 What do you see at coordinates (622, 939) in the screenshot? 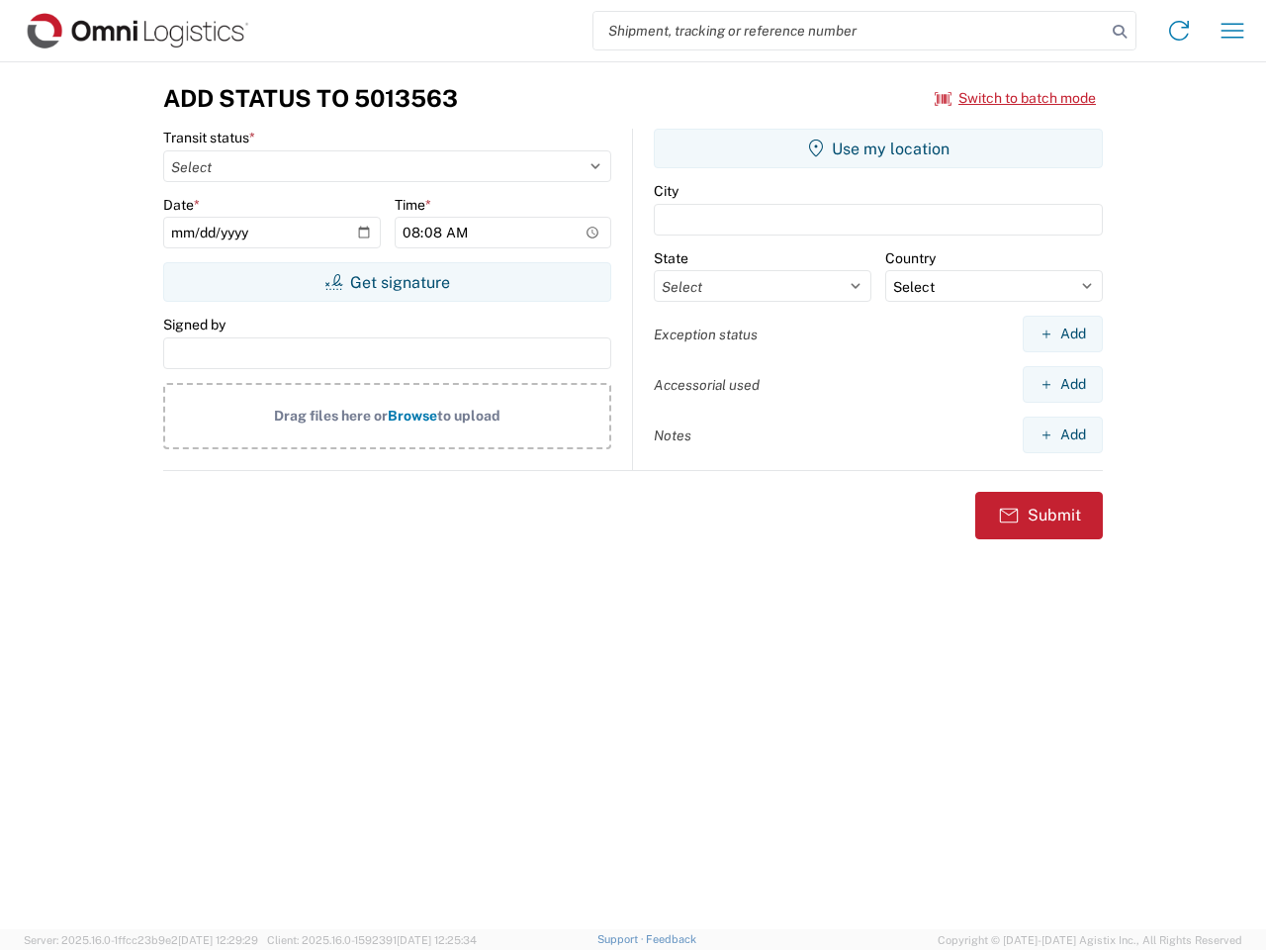
I see `a: Support` at bounding box center [622, 939].